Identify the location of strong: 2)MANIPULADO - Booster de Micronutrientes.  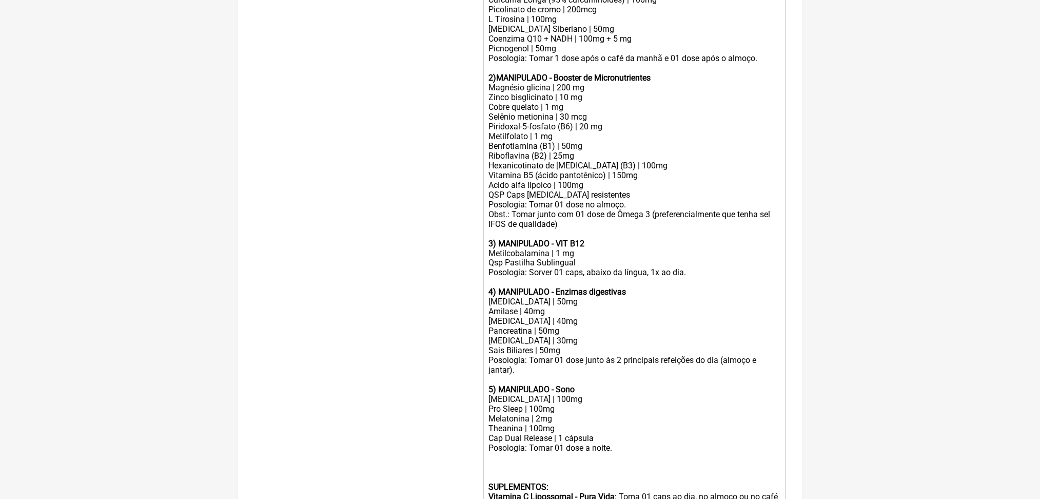
(569, 77).